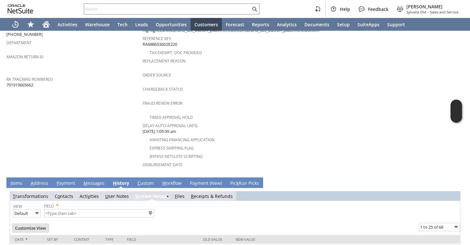 The image size is (470, 245). Describe the element at coordinates (160, 44) in the screenshot. I see `span: RA68B653602E220` at that location.